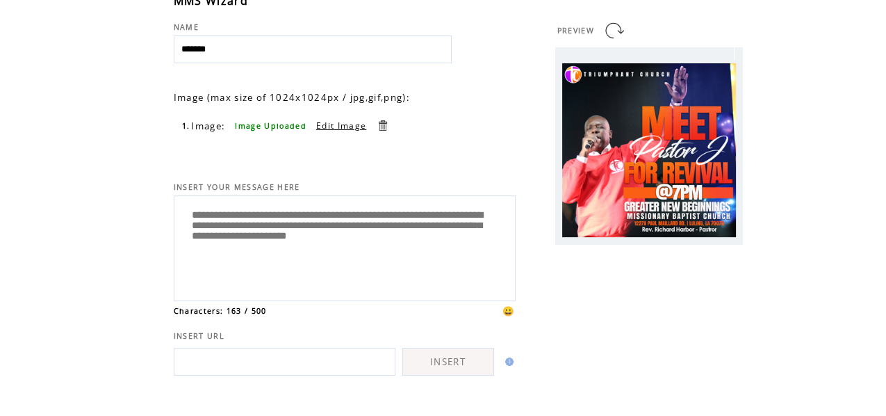 This screenshot has height=416, width=886. I want to click on span: Characters: 163 / 500, so click(220, 311).